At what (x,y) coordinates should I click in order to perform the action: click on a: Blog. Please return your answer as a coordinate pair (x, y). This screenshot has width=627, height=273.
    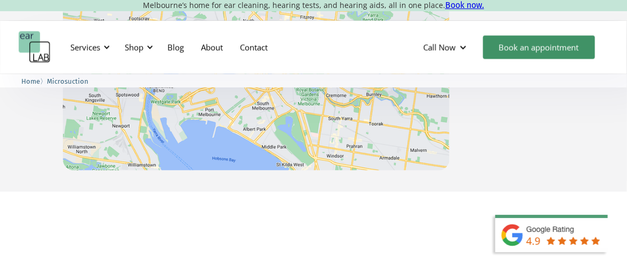
    Looking at the image, I should click on (175, 47).